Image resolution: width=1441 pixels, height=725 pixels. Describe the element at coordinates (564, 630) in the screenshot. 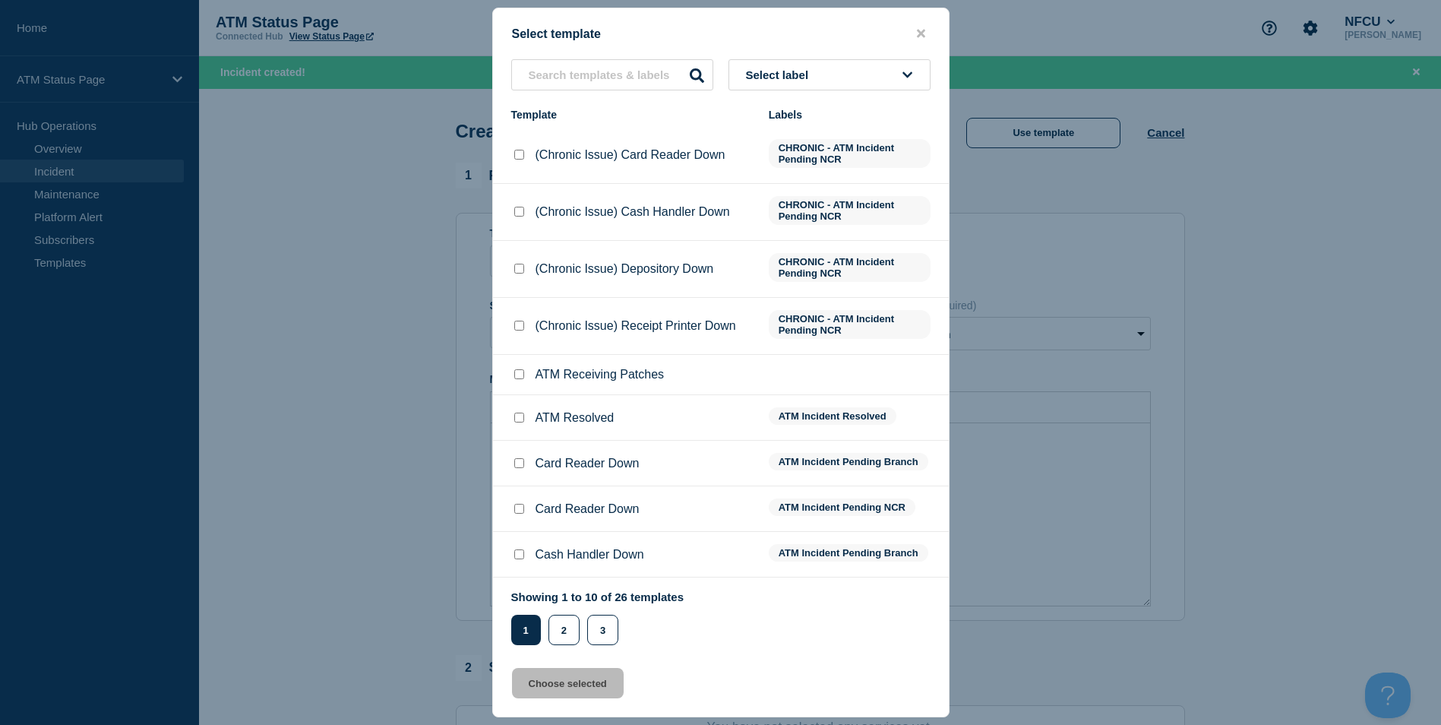

I see `button: 2` at that location.